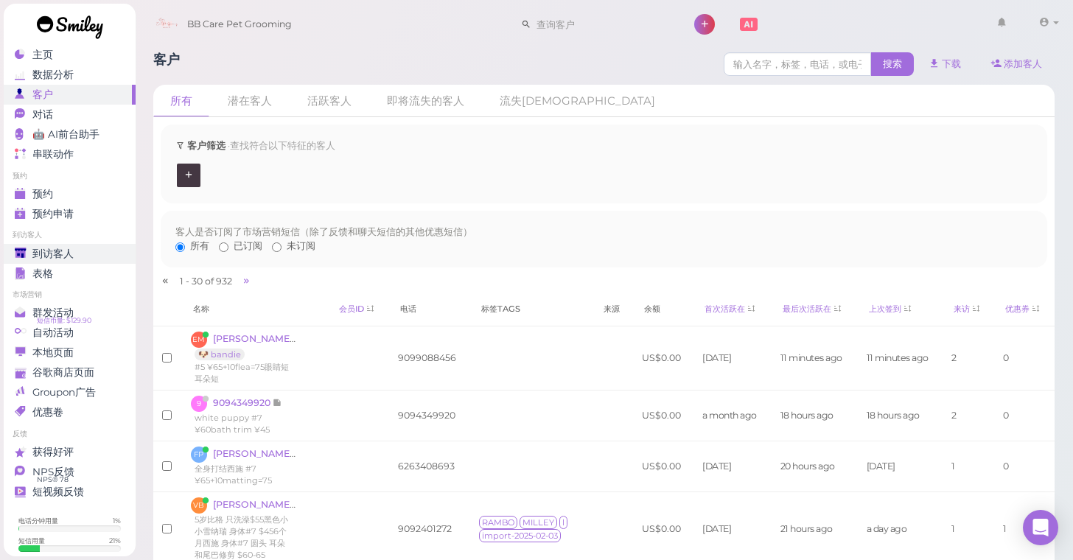 The width and height of the screenshot is (1073, 560). I want to click on td: 9099088456, so click(430, 358).